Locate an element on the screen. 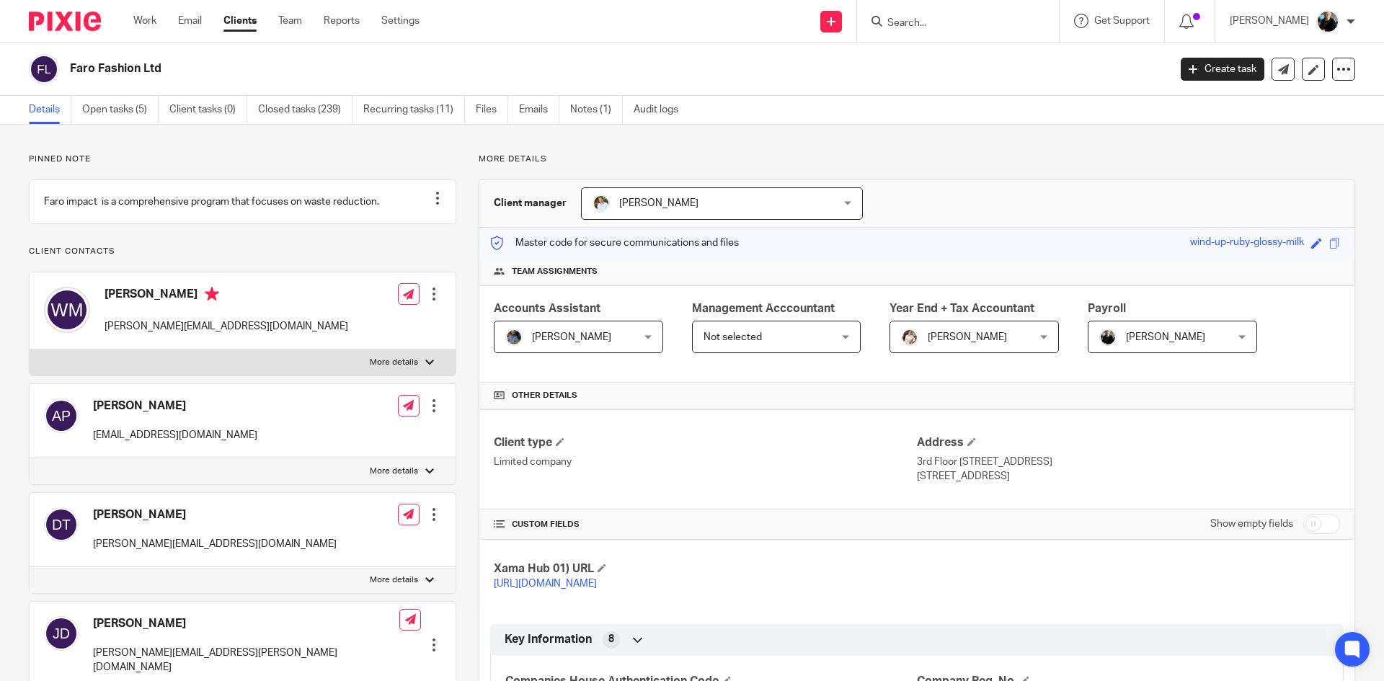  a: Files is located at coordinates (492, 110).